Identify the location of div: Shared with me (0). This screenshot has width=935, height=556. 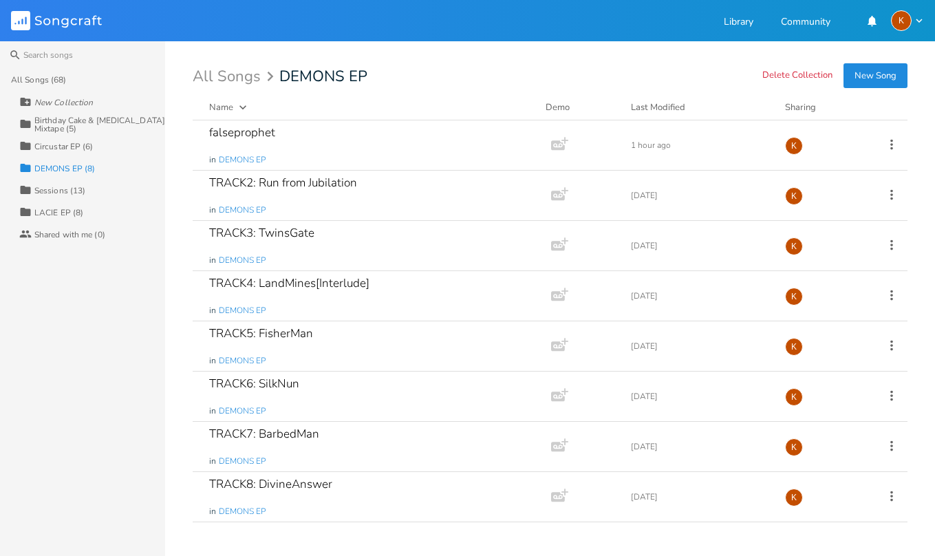
(70, 235).